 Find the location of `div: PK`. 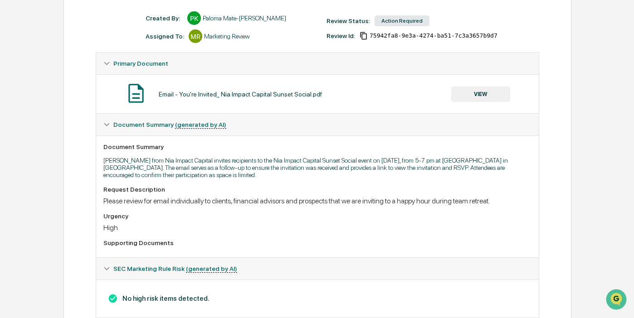

div: PK is located at coordinates (194, 18).